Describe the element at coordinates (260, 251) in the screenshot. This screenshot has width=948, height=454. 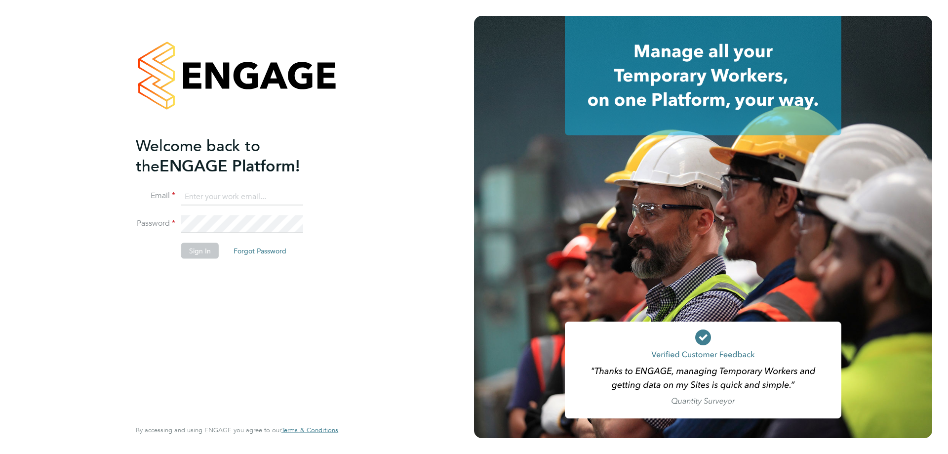
I see `button: Forgot Password` at that location.